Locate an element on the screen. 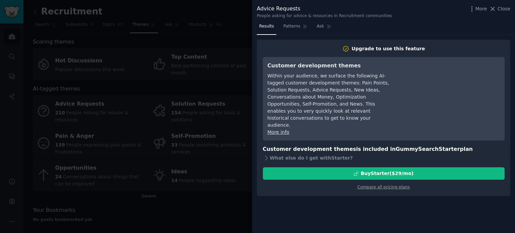 The width and height of the screenshot is (515, 233). span: Close is located at coordinates (503, 9).